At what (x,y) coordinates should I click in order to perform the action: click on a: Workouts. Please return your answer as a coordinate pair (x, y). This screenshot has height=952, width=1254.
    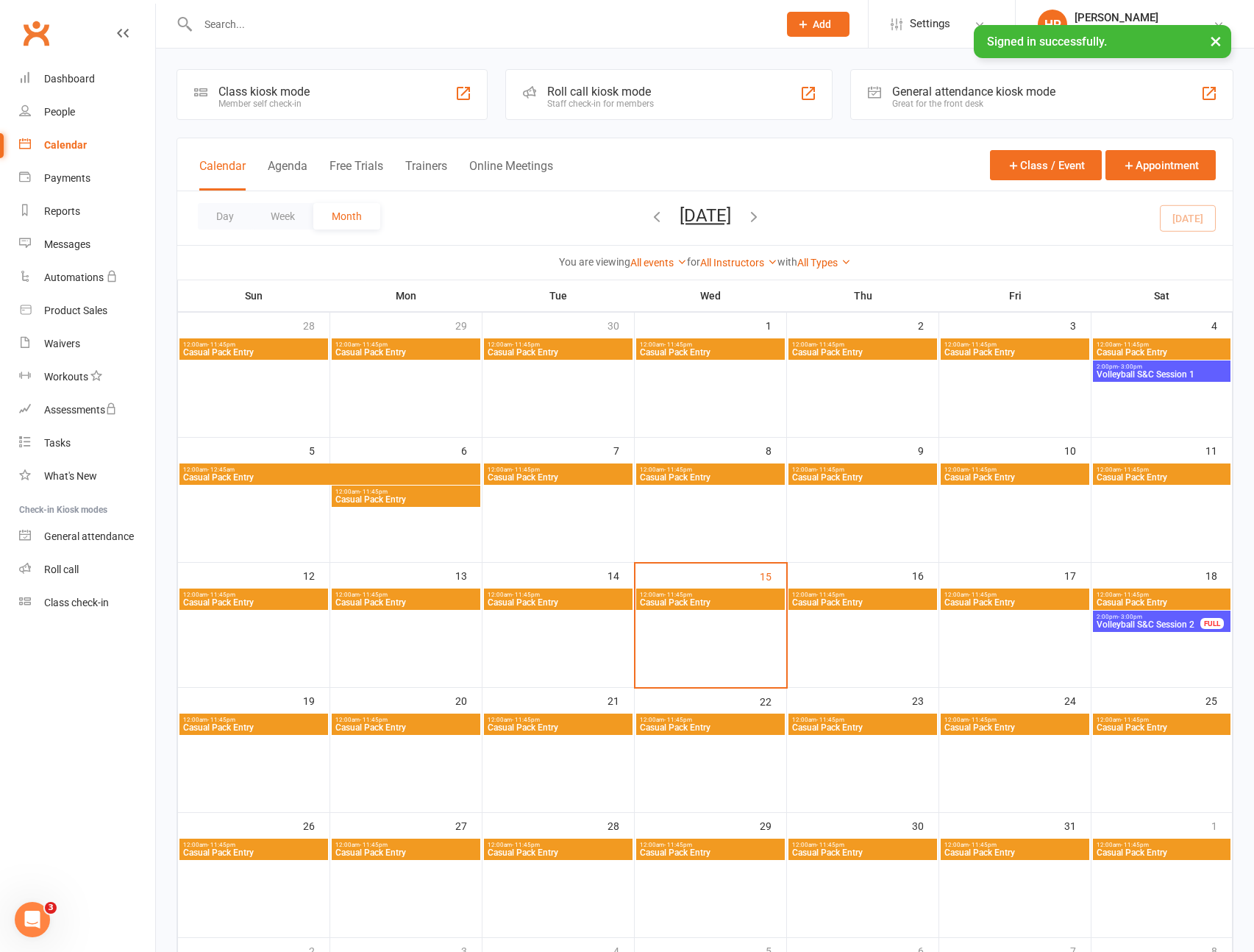
    Looking at the image, I should click on (87, 377).